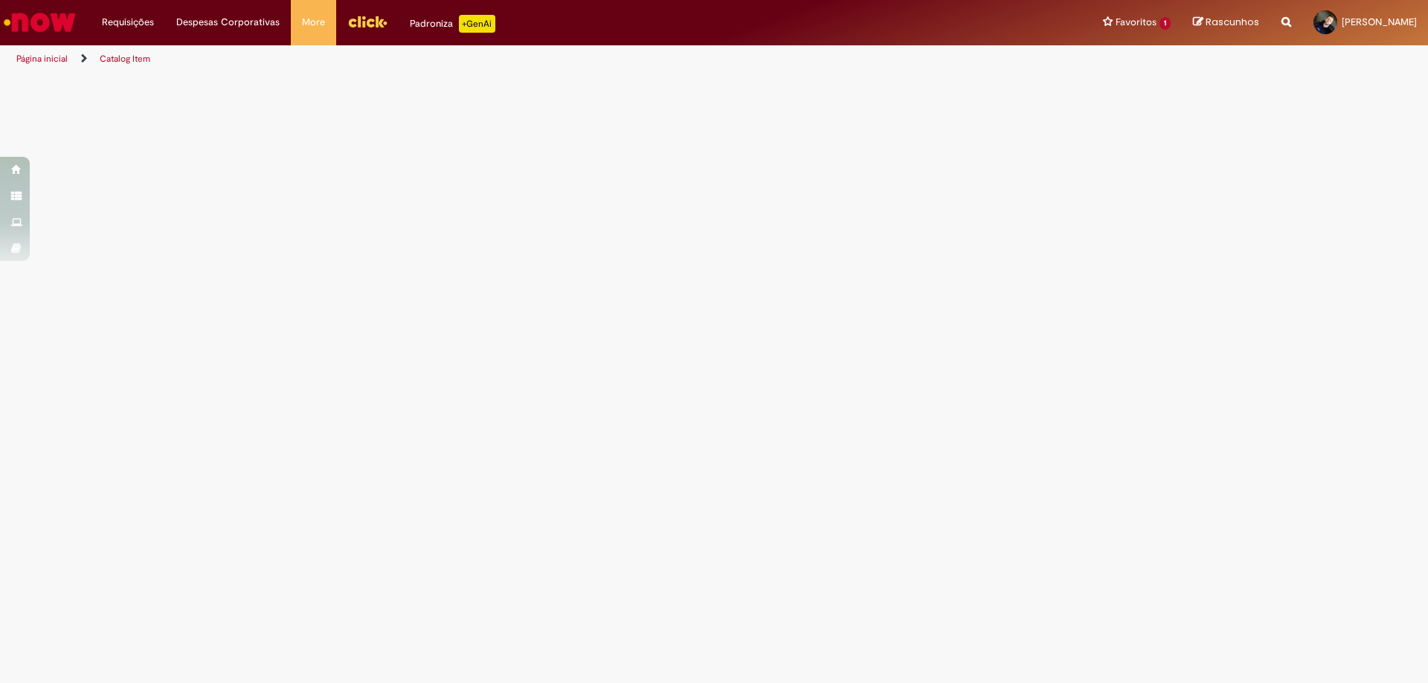 The height and width of the screenshot is (683, 1428). Describe the element at coordinates (128, 22) in the screenshot. I see `span: Requisições` at that location.